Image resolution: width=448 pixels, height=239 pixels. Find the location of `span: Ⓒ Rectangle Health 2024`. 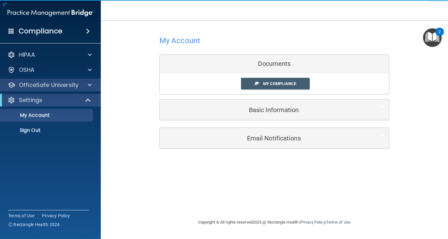

span: Ⓒ Rectangle Health 2024 is located at coordinates (34, 225).